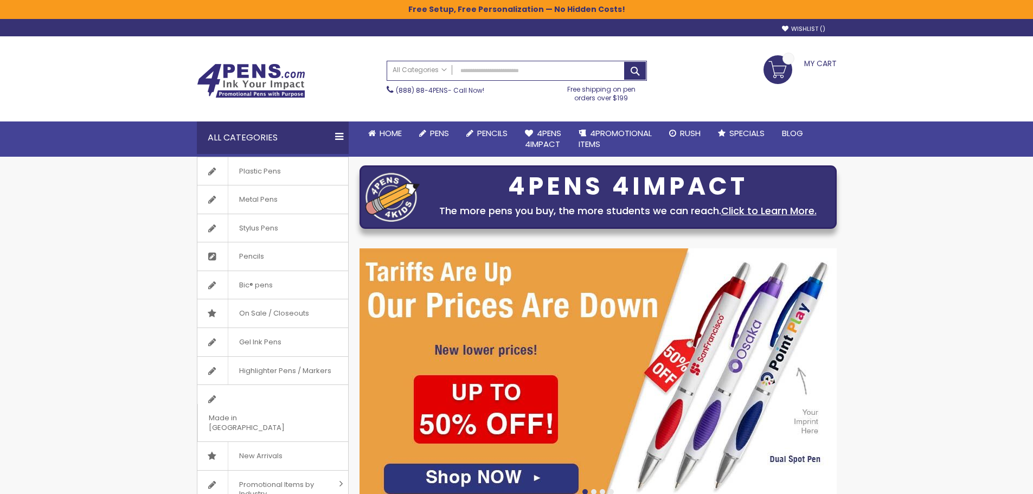  I want to click on span: Home, so click(390, 133).